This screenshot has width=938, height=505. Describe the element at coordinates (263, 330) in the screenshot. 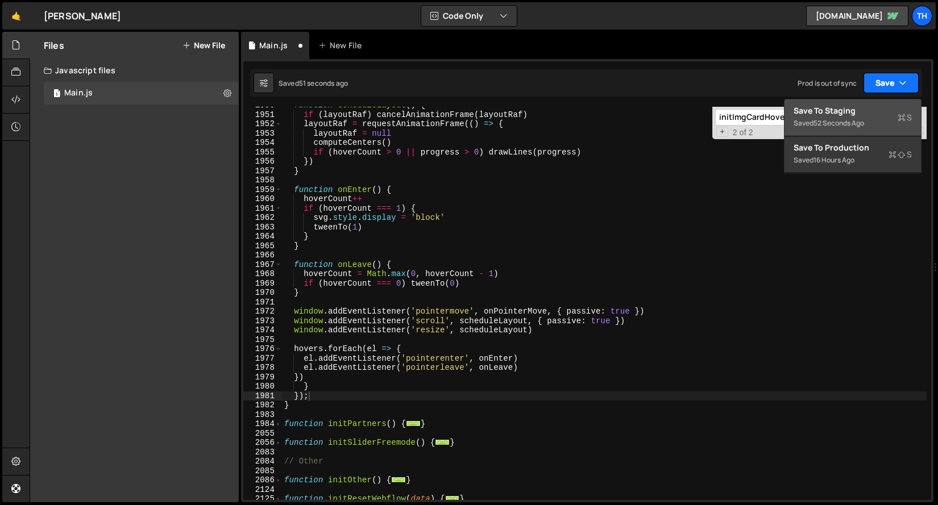

I see `div: 1974` at that location.